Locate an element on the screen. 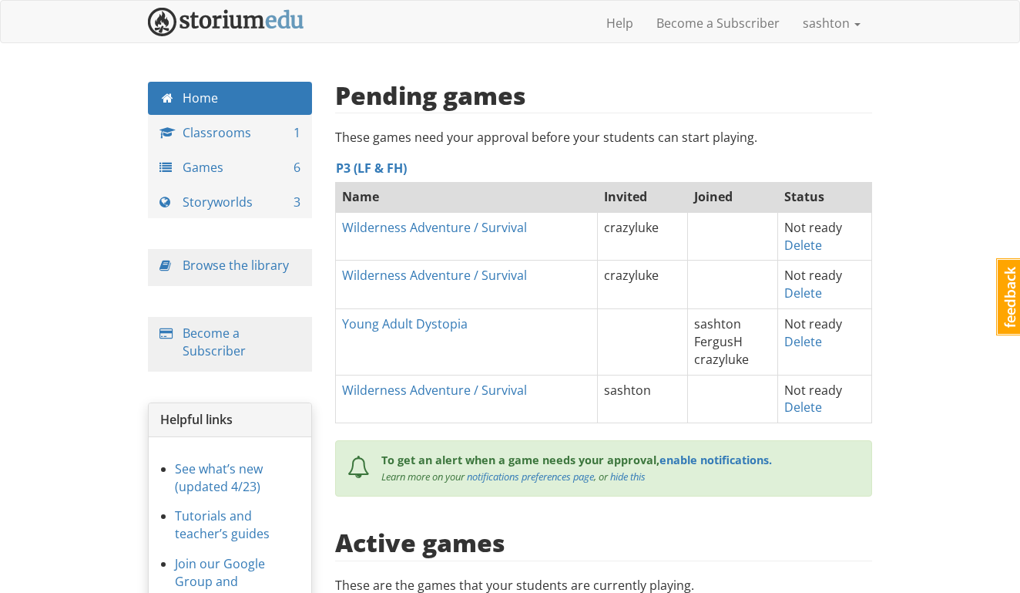 The width and height of the screenshot is (1020, 593). a: Classrooms 1 is located at coordinates (230, 133).